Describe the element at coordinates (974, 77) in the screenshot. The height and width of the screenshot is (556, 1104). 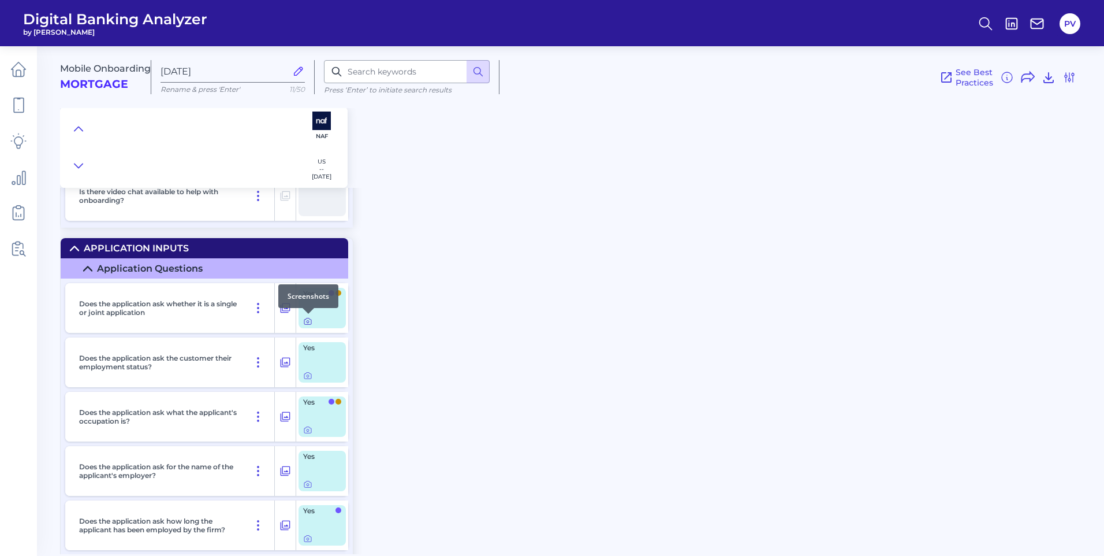
I see `span: See Best Practices` at that location.